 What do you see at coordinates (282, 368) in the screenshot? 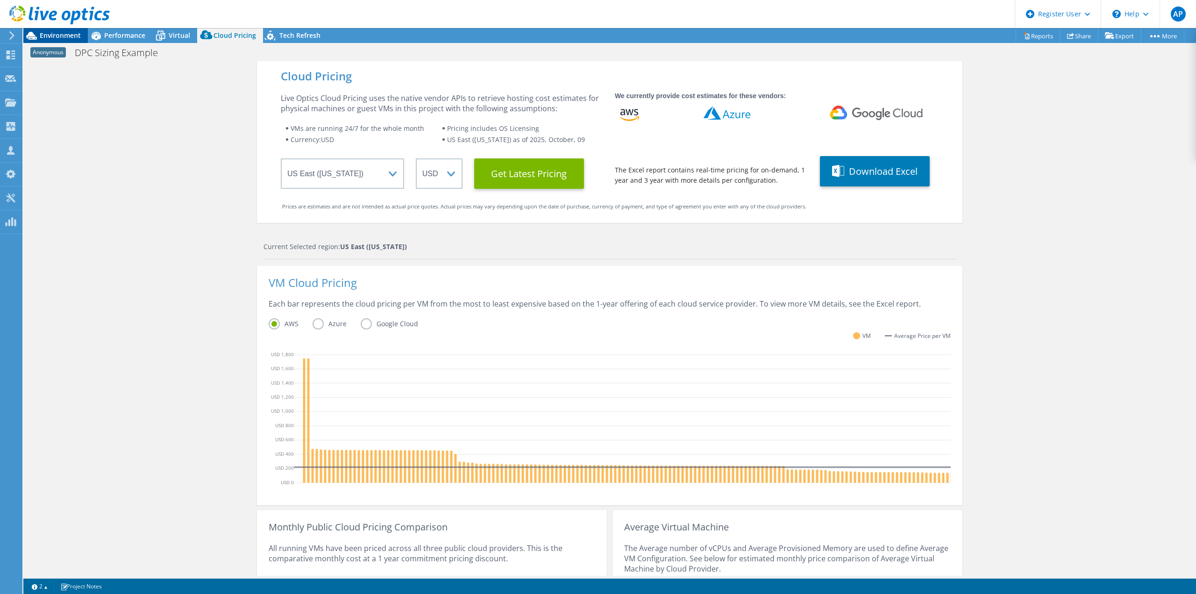
I see `text: USD 1,600` at bounding box center [282, 368].